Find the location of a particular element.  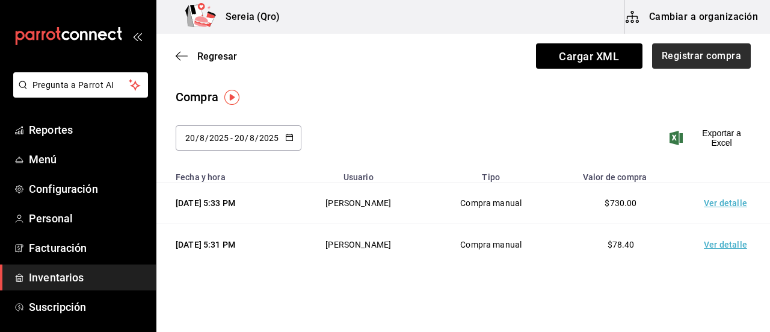

span: Configuración is located at coordinates (87, 188).